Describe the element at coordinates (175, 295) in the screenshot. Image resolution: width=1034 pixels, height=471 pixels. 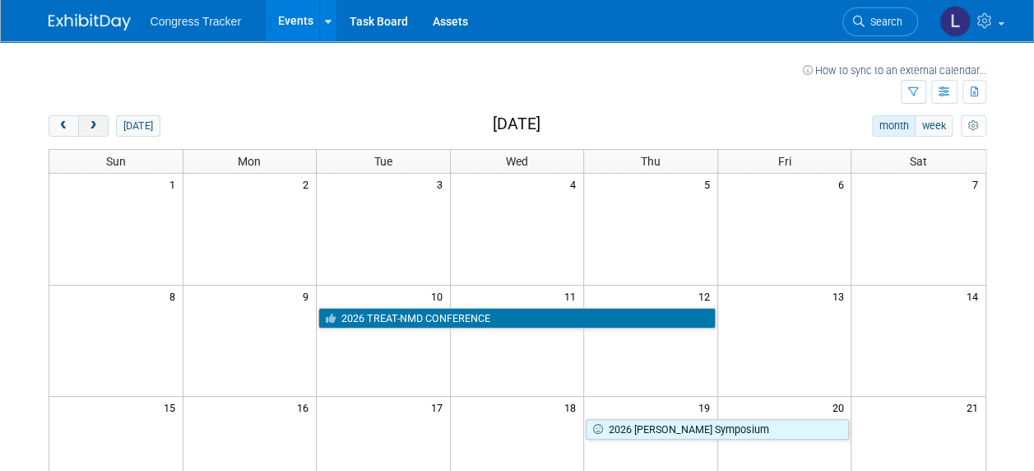
I see `span: 8` at that location.